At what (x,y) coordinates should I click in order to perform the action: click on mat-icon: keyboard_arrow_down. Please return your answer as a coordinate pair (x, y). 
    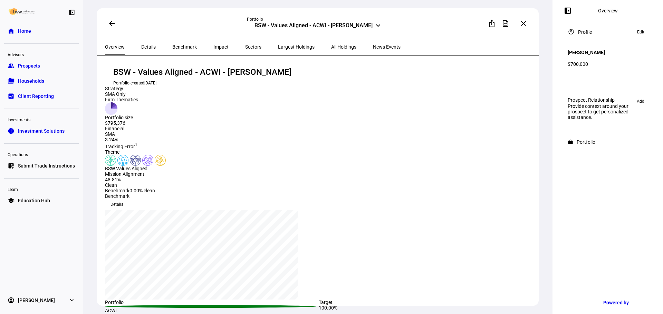
    Looking at the image, I should click on (378, 26).